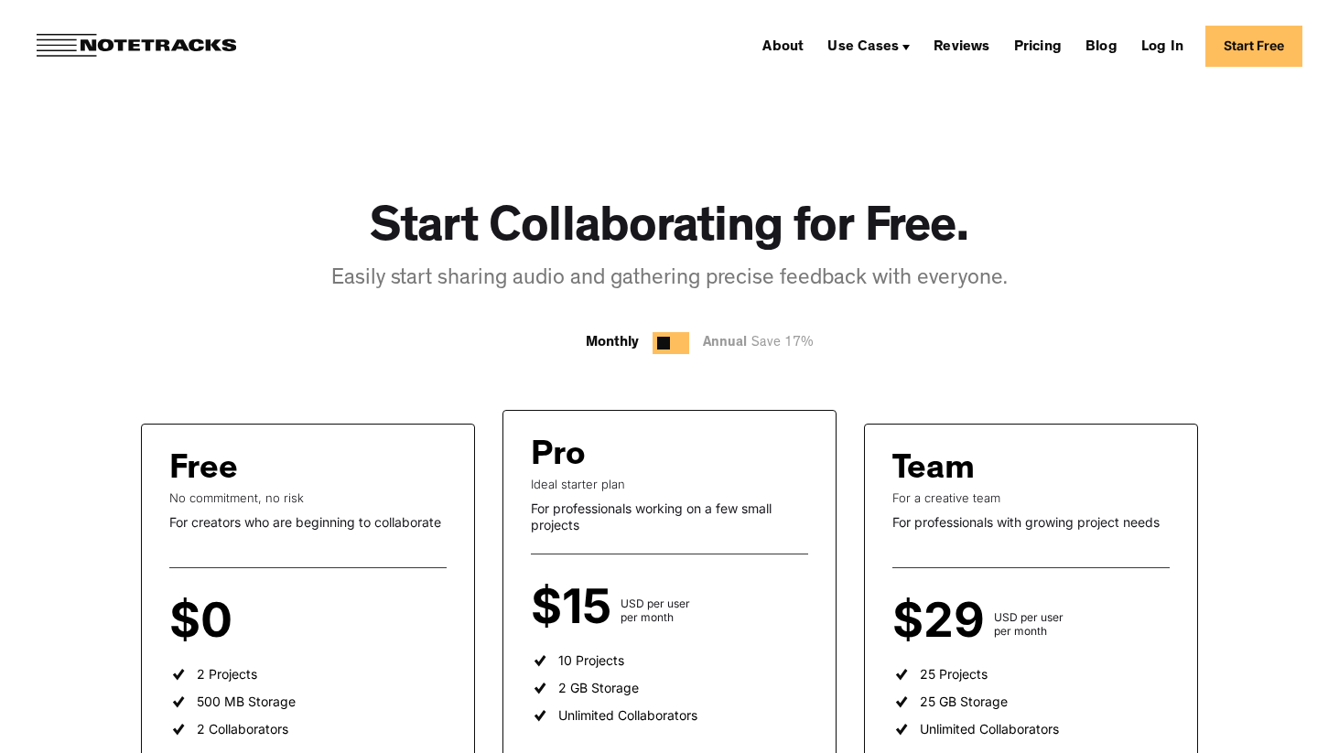 This screenshot has width=1339, height=753. I want to click on div: Free, so click(203, 471).